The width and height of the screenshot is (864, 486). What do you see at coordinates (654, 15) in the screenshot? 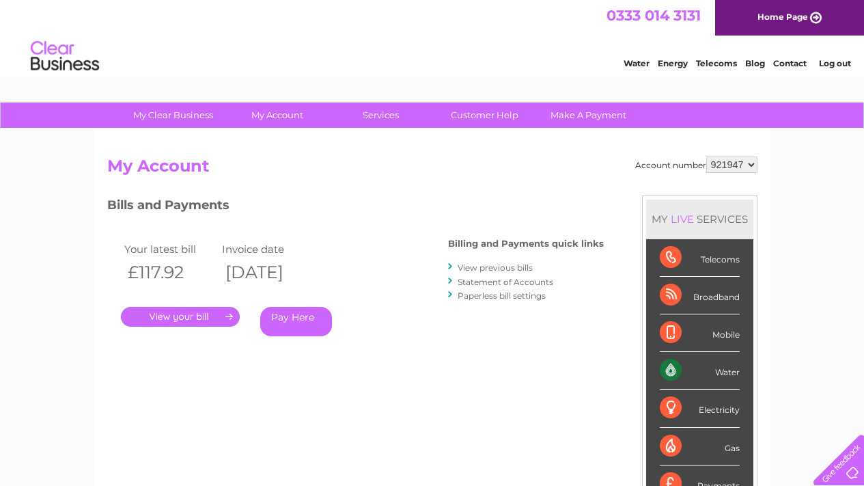
I see `span: 0333 014 3131` at bounding box center [654, 15].